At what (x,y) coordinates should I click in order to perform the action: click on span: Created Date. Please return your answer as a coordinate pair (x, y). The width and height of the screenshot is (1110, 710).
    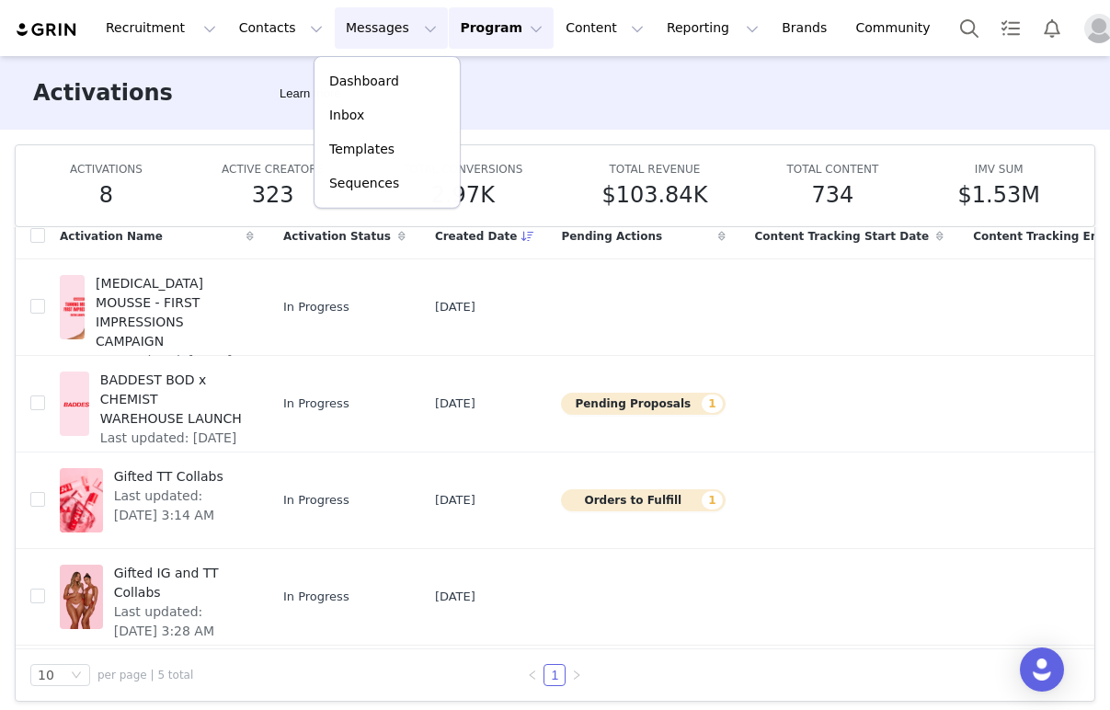
    Looking at the image, I should click on (477, 236).